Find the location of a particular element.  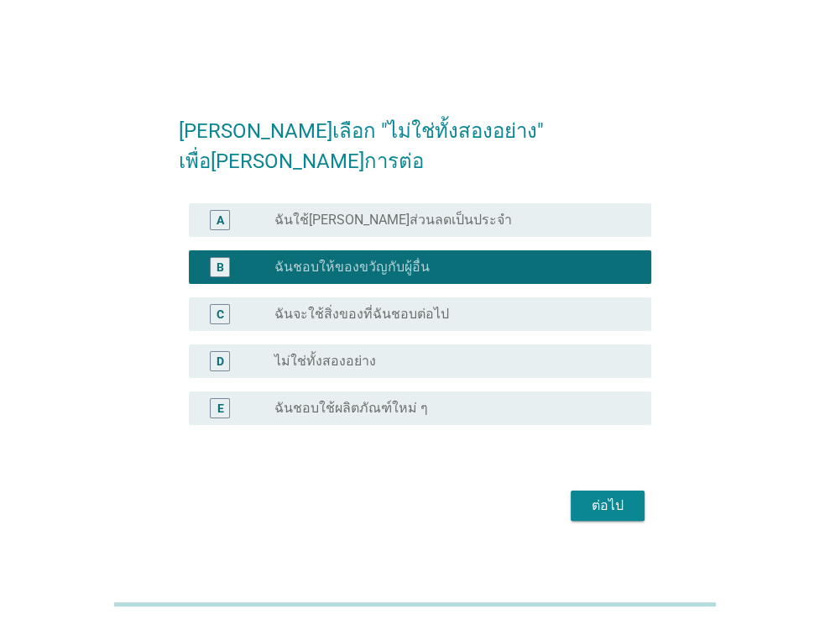

div: B is located at coordinates (220, 267).